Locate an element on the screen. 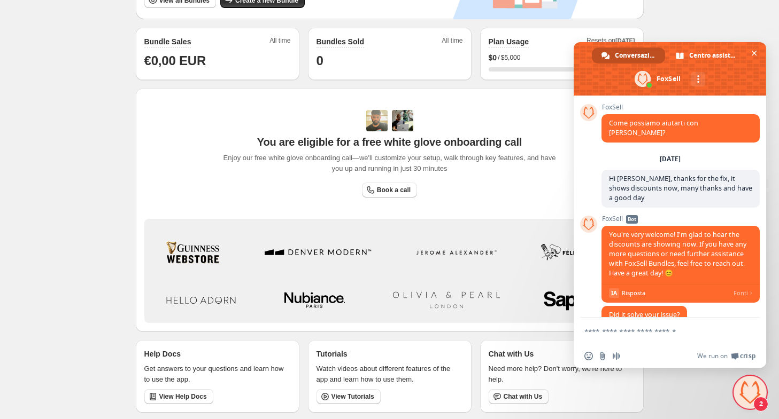  span: Fonti is located at coordinates (743, 293).